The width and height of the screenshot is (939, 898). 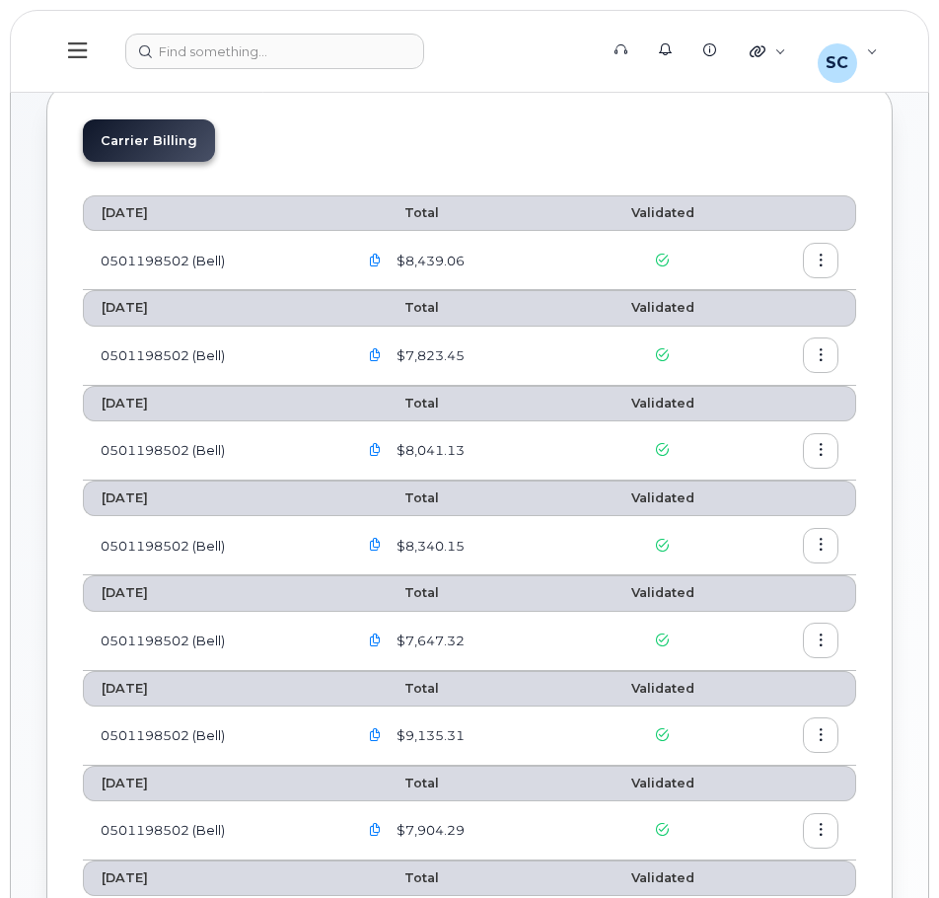 What do you see at coordinates (848, 51) in the screenshot?
I see `div: Stephanie Carter` at bounding box center [848, 51].